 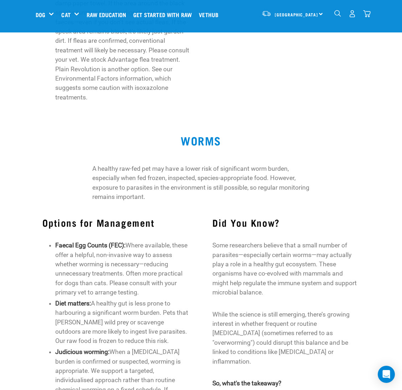 What do you see at coordinates (247, 383) in the screenshot?
I see `strong: So, what's the takeaway?` at bounding box center [247, 383].